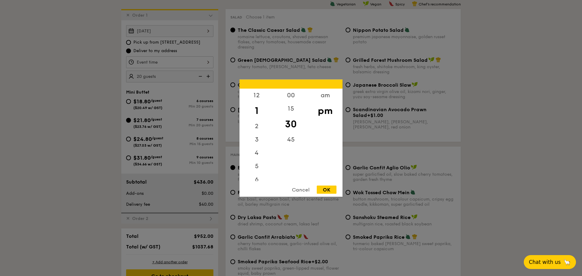 The image size is (582, 276). I want to click on div: 5, so click(257, 166).